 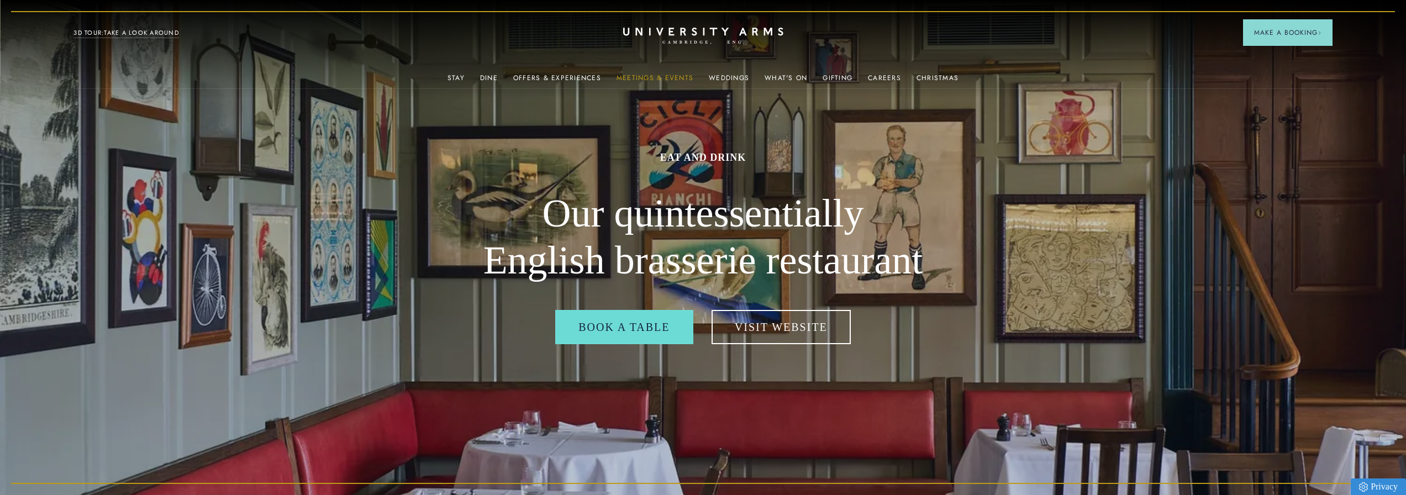 What do you see at coordinates (781, 327) in the screenshot?
I see `a: Visit Website` at bounding box center [781, 327].